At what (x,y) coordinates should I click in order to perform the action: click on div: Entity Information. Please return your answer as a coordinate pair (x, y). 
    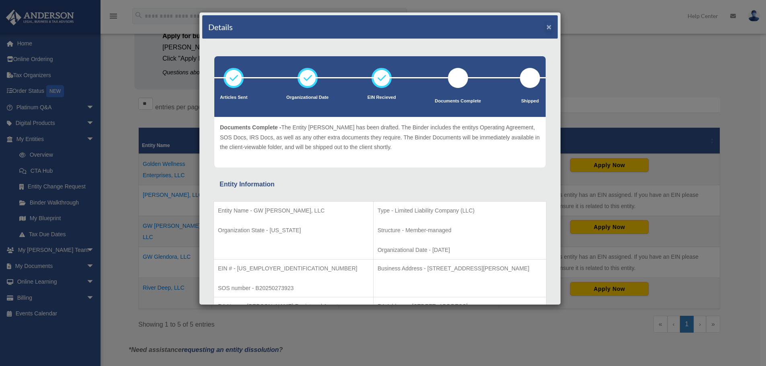
    Looking at the image, I should click on (380, 185).